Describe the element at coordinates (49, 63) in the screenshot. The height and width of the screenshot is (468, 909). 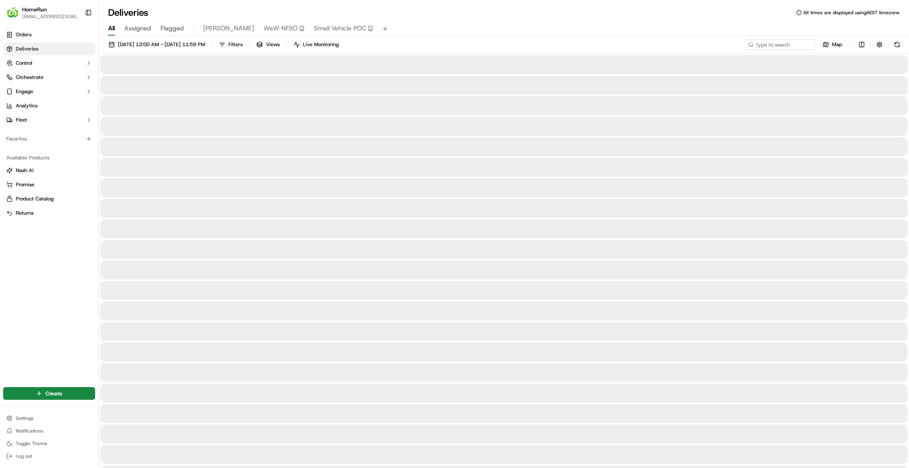
I see `button: Control` at that location.